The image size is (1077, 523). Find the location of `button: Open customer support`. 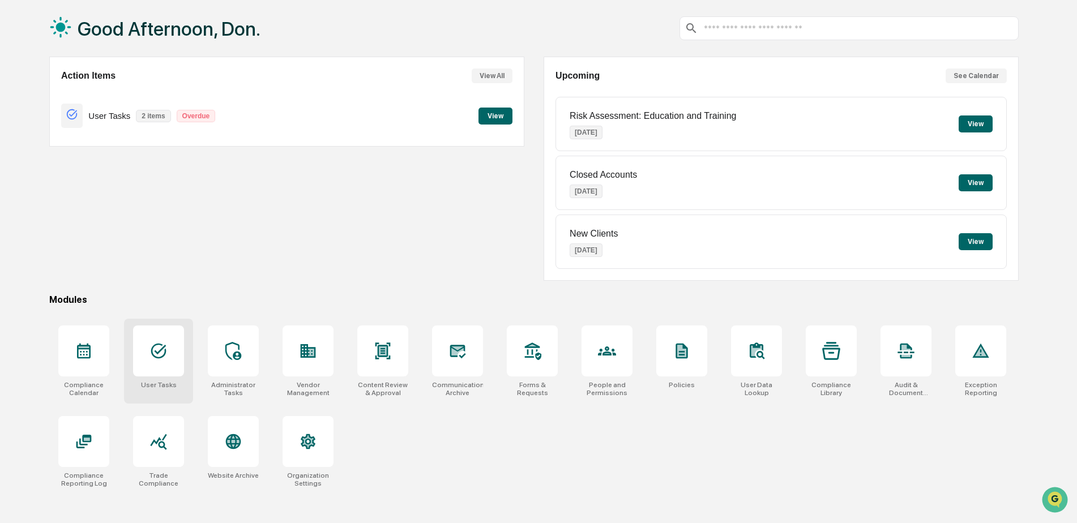

button: Open customer support is located at coordinates (14, 14).